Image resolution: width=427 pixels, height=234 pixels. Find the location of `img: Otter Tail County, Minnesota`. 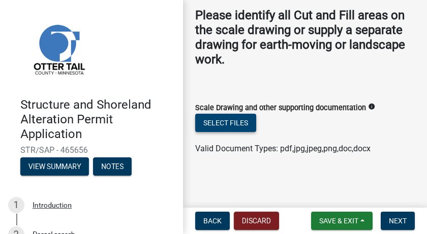

img: Otter Tail County, Minnesota is located at coordinates (58, 49).